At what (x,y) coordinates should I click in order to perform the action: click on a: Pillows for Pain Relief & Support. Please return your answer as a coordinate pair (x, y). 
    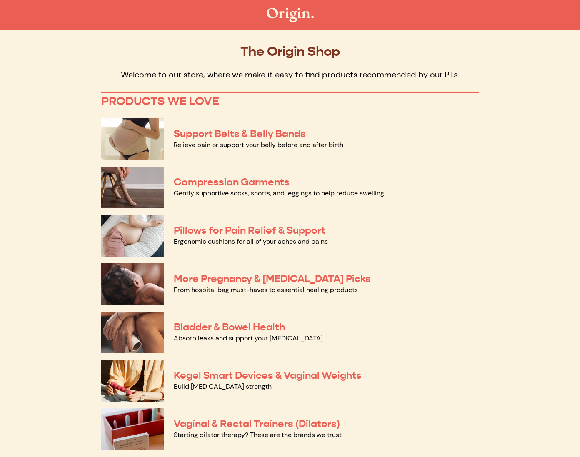
    Looking at the image, I should click on (250, 230).